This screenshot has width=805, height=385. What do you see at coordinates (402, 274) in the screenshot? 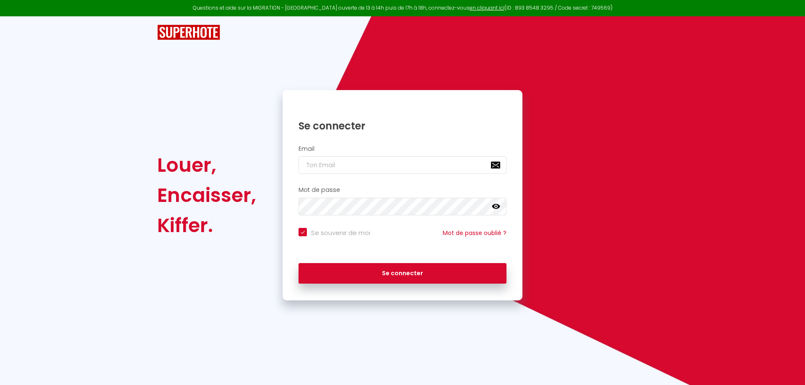
I see `button: Se connecter` at bounding box center [402, 274].